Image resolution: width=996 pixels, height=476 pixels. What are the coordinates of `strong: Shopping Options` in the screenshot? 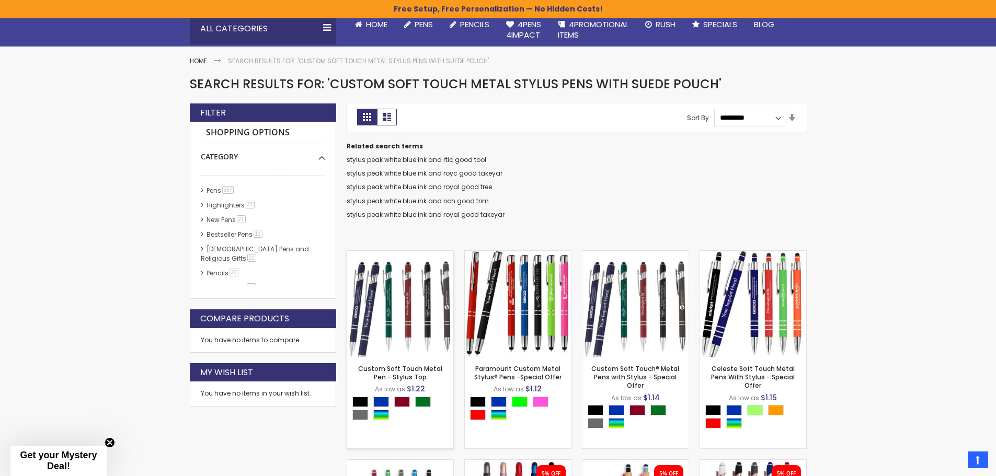 It's located at (263, 133).